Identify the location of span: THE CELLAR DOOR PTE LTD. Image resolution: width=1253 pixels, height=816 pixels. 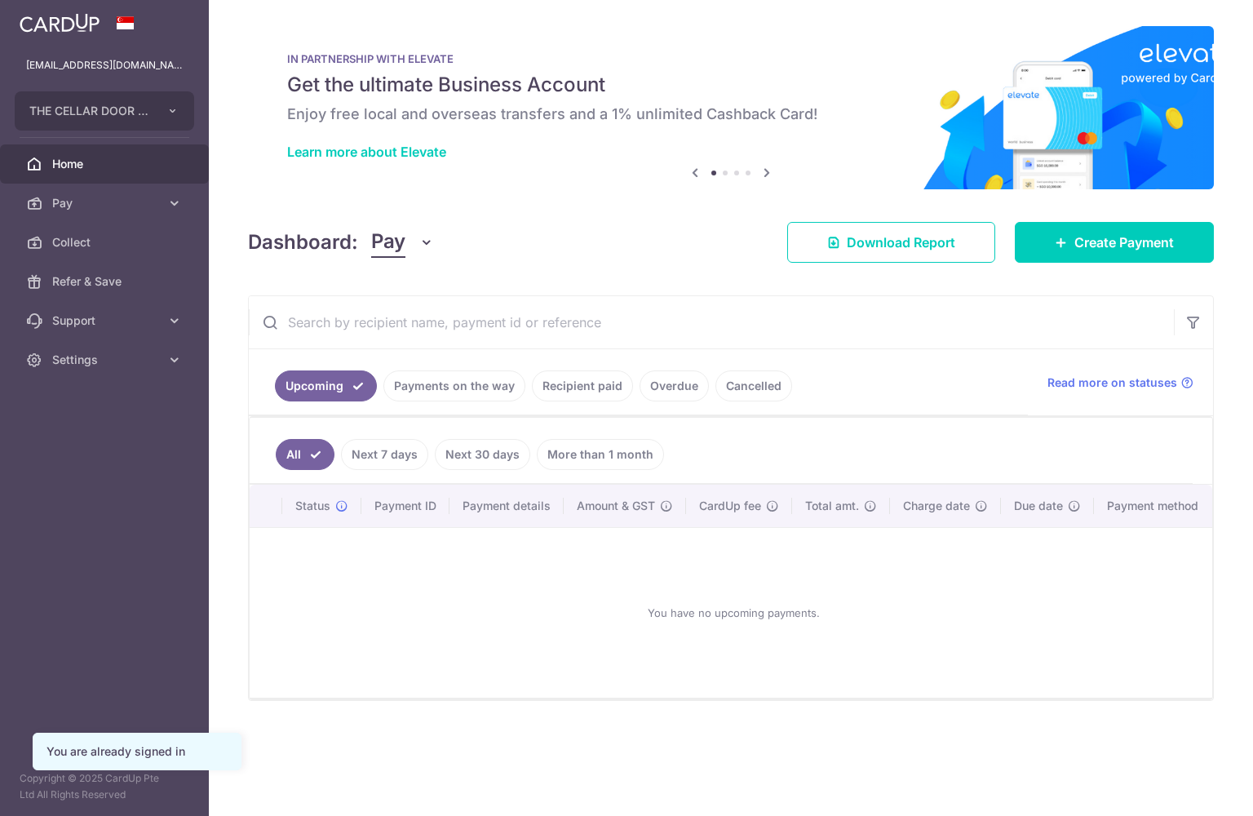
(90, 111).